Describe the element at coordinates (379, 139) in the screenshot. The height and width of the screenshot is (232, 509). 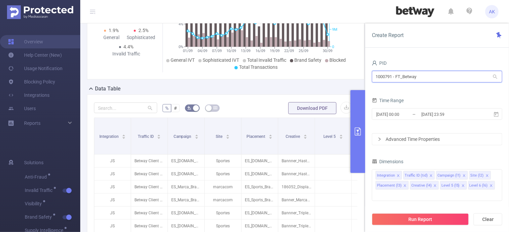
I see `i: icon: right` at that location.